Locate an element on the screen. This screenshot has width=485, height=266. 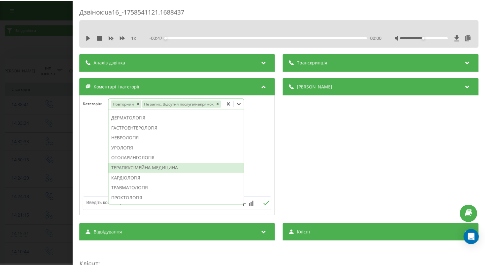
div: Повторний is located at coordinates (124, 104).